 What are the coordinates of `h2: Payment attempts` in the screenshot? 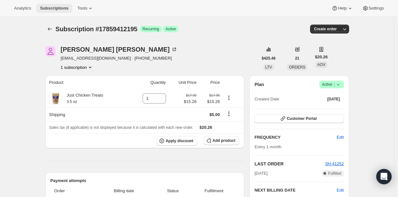 It's located at (145, 181).